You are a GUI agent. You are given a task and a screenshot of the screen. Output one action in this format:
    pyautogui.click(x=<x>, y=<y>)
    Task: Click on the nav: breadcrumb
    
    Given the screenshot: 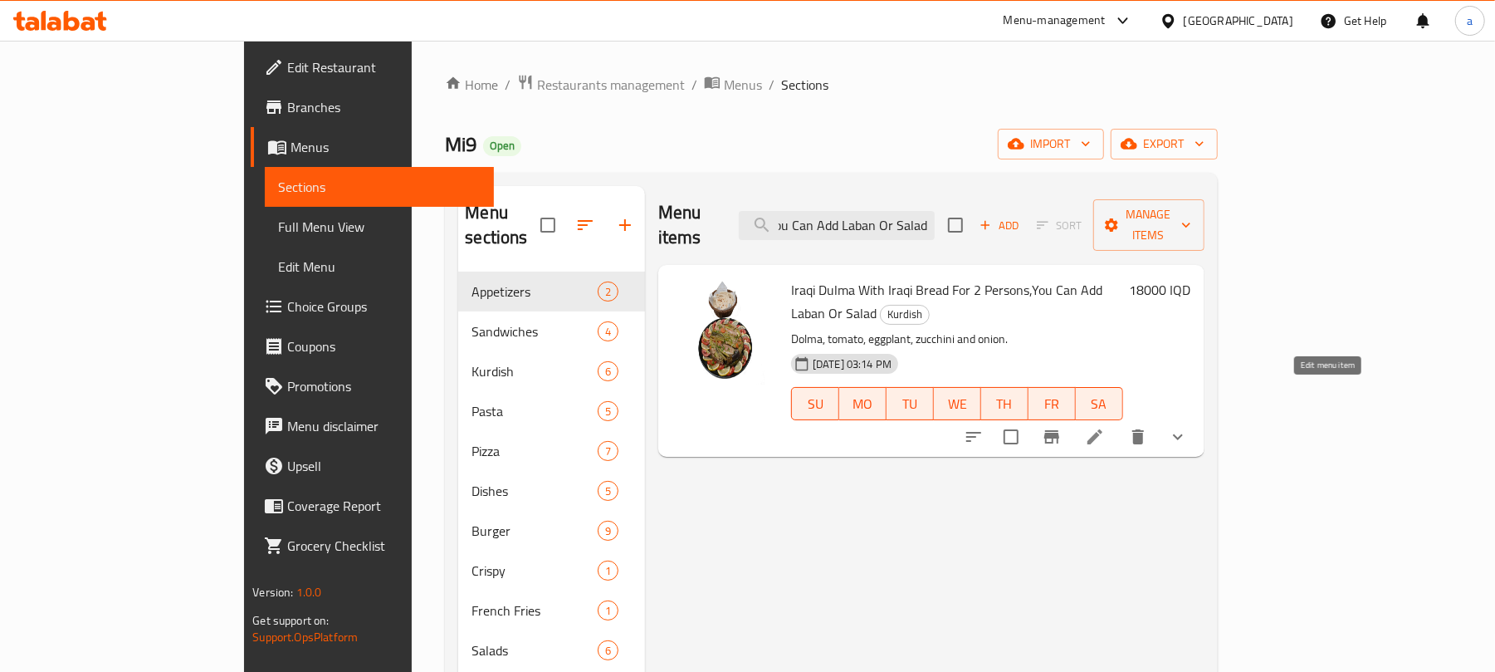 What is the action you would take?
    pyautogui.click(x=831, y=85)
    